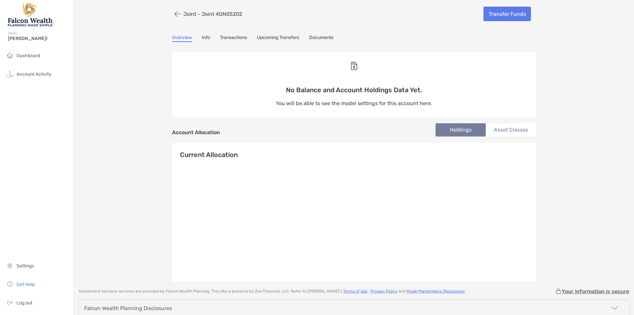 The image size is (634, 315). Describe the element at coordinates (354, 90) in the screenshot. I see `p: No Balance and Account Holdings Data Yet.` at that location.